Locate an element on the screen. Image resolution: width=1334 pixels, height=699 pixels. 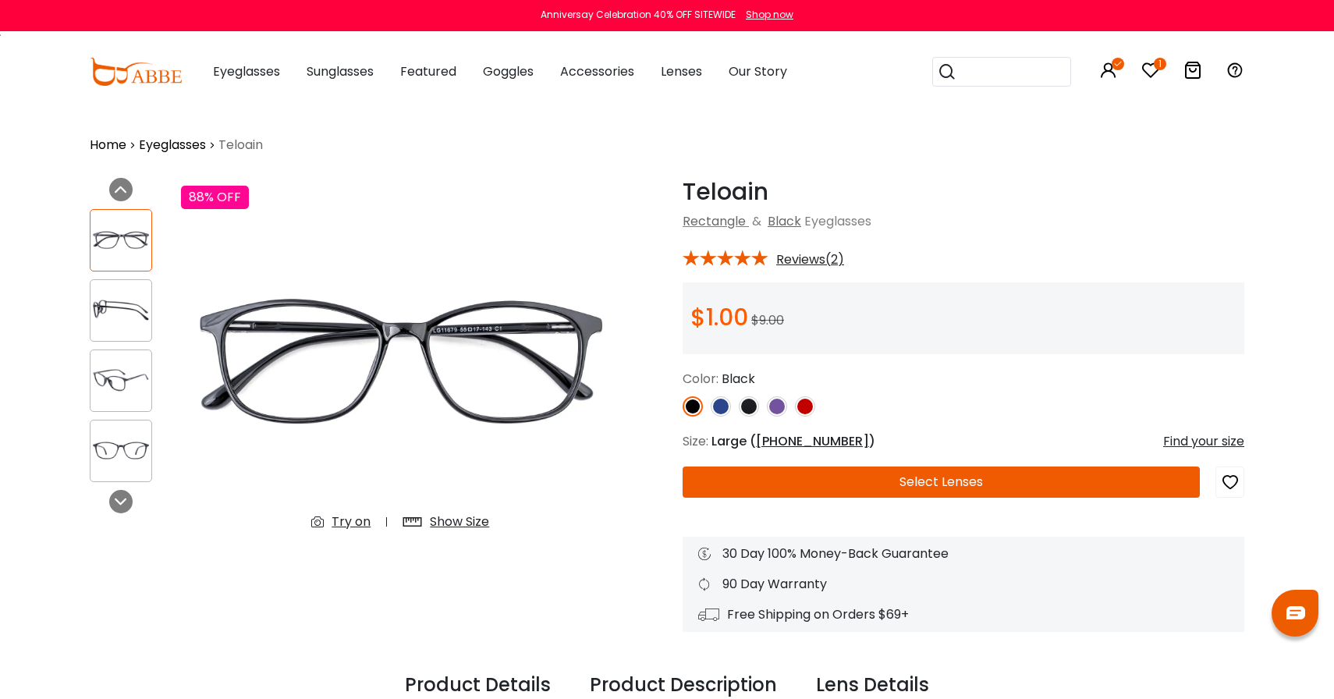
img: abbeglasses.com is located at coordinates (136, 72).